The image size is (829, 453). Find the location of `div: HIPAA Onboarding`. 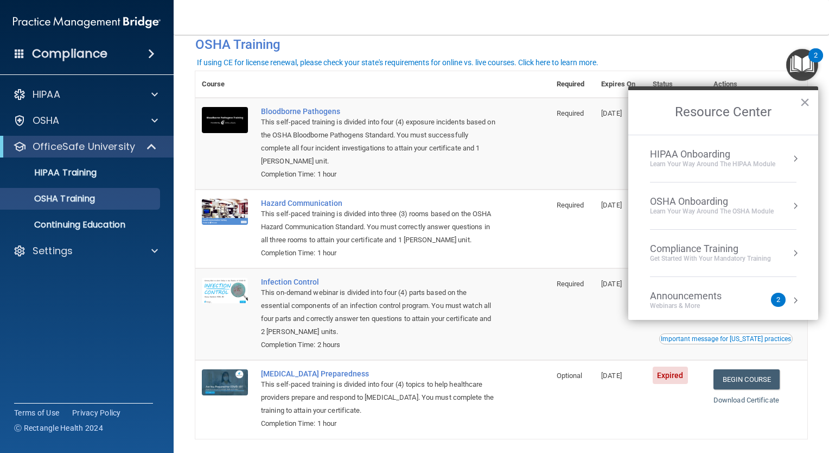

div: HIPAA Onboarding is located at coordinates (713, 154).